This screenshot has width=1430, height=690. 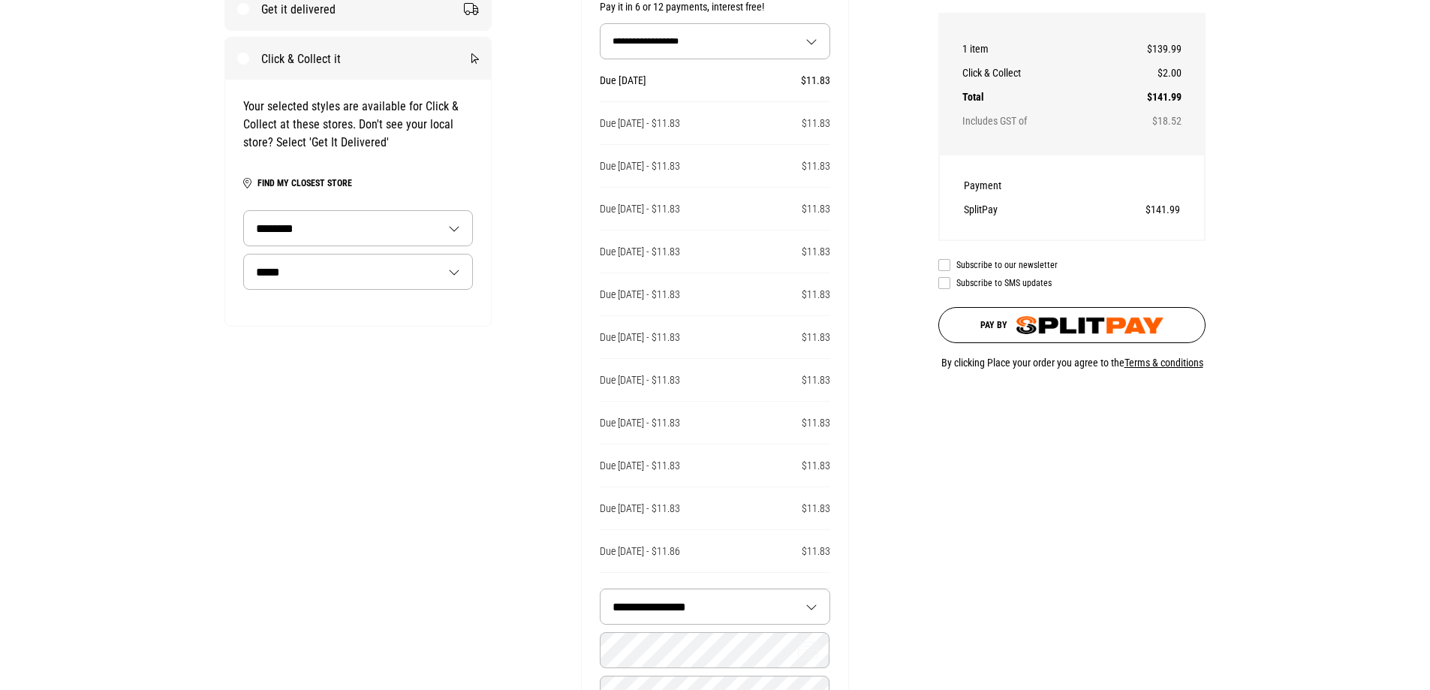 I want to click on td: $18.52, so click(x=1143, y=121).